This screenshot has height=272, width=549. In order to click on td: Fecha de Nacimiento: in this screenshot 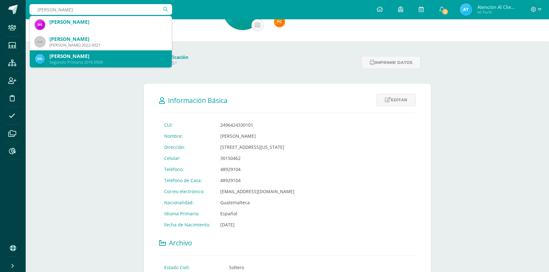, I will do `click(187, 225)`.